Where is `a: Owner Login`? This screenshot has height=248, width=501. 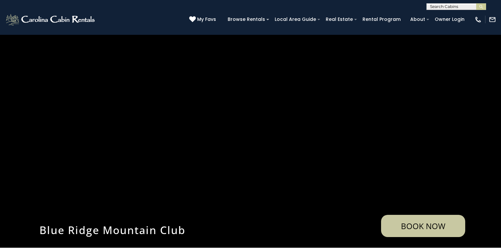
a: Owner Login is located at coordinates (450, 19).